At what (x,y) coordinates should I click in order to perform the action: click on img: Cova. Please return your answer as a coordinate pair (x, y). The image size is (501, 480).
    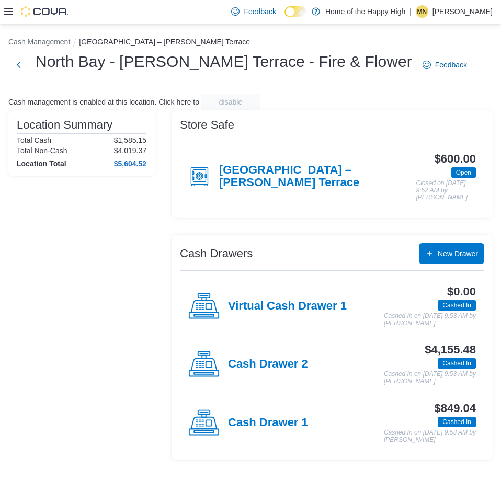
    Looking at the image, I should click on (44, 12).